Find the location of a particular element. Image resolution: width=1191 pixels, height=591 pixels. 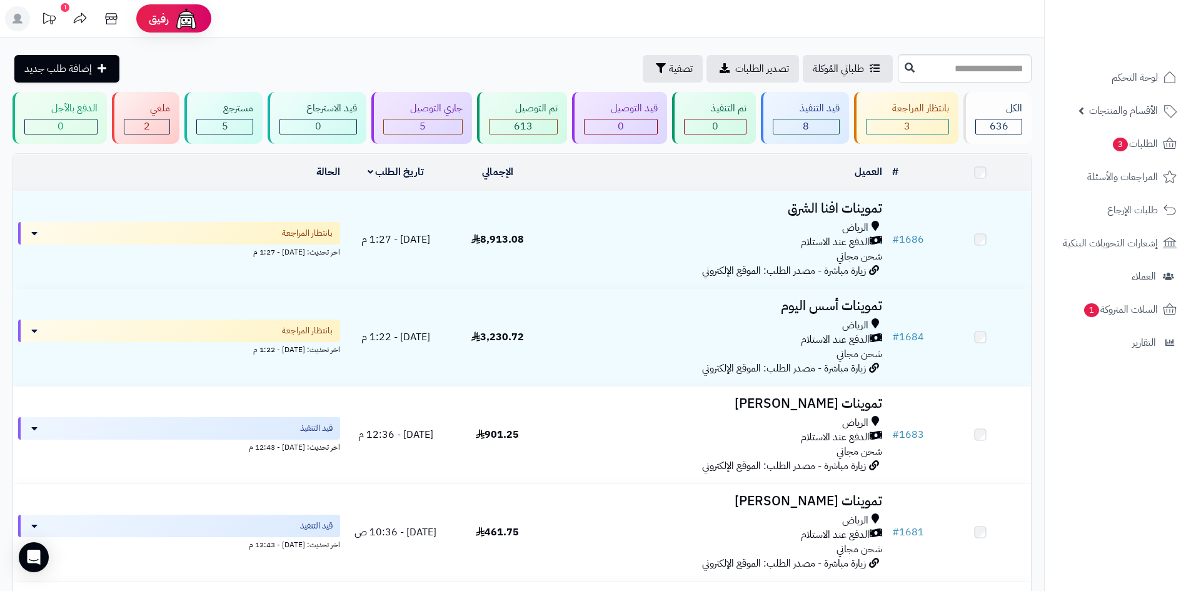

span: طلباتي المُوكلة is located at coordinates (838, 69).